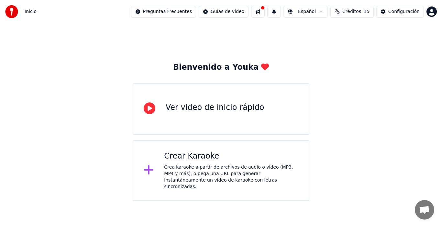 Image resolution: width=442 pixels, height=226 pixels. What do you see at coordinates (231, 156) in the screenshot?
I see `div: Crear Karaoke` at bounding box center [231, 156].